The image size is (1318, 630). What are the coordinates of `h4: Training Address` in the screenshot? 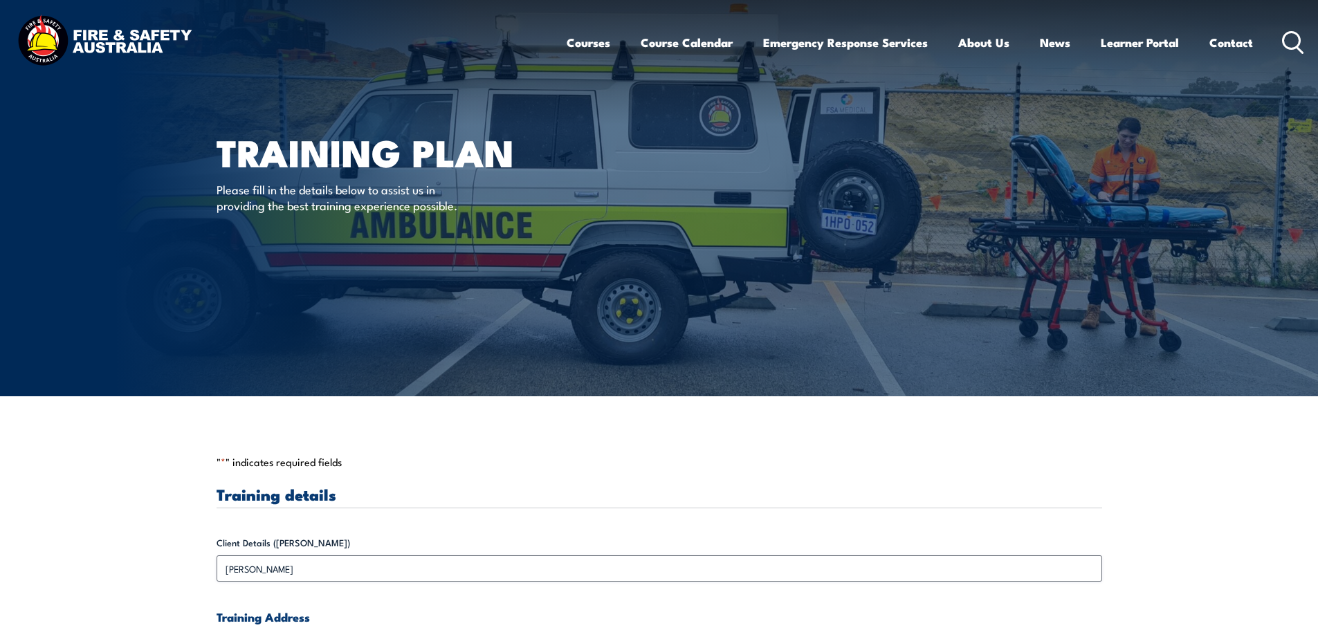 It's located at (659, 617).